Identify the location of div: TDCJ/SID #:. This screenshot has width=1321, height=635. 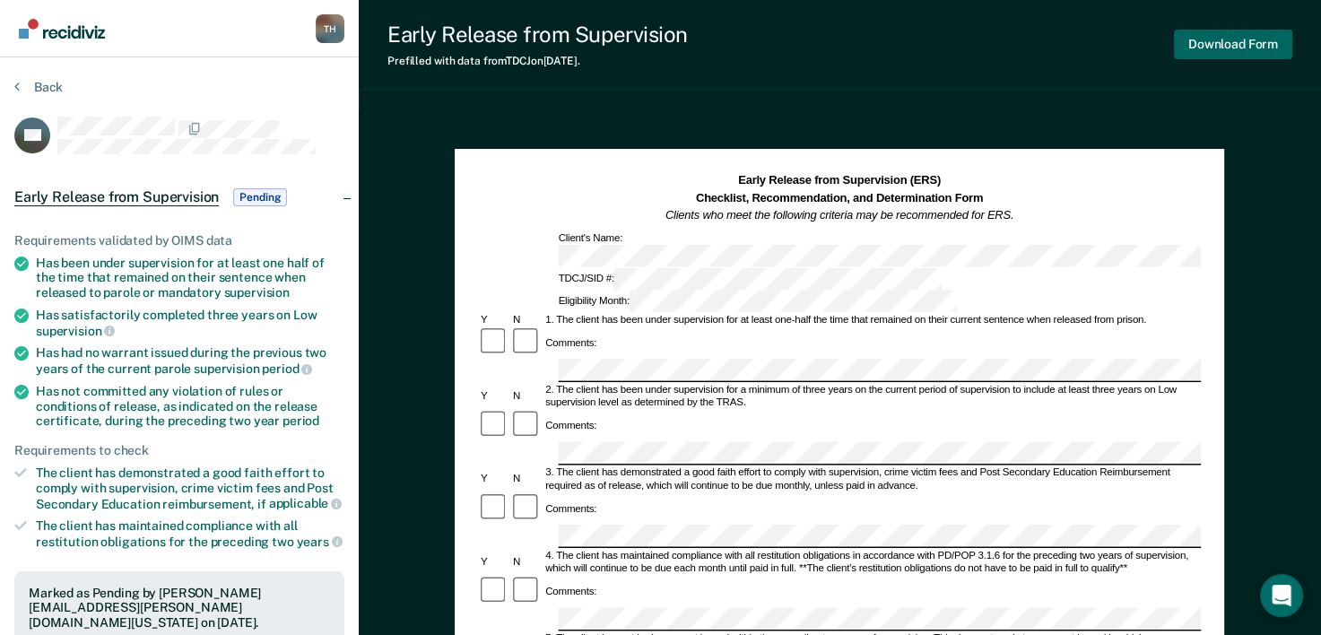
(750, 279).